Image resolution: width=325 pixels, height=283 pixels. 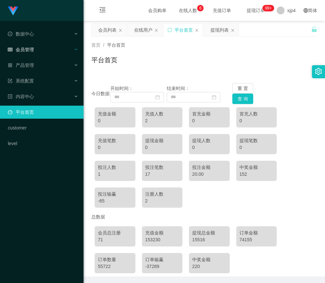 What do you see at coordinates (268, 8) in the screenshot?
I see `sup: 246` at bounding box center [268, 8].